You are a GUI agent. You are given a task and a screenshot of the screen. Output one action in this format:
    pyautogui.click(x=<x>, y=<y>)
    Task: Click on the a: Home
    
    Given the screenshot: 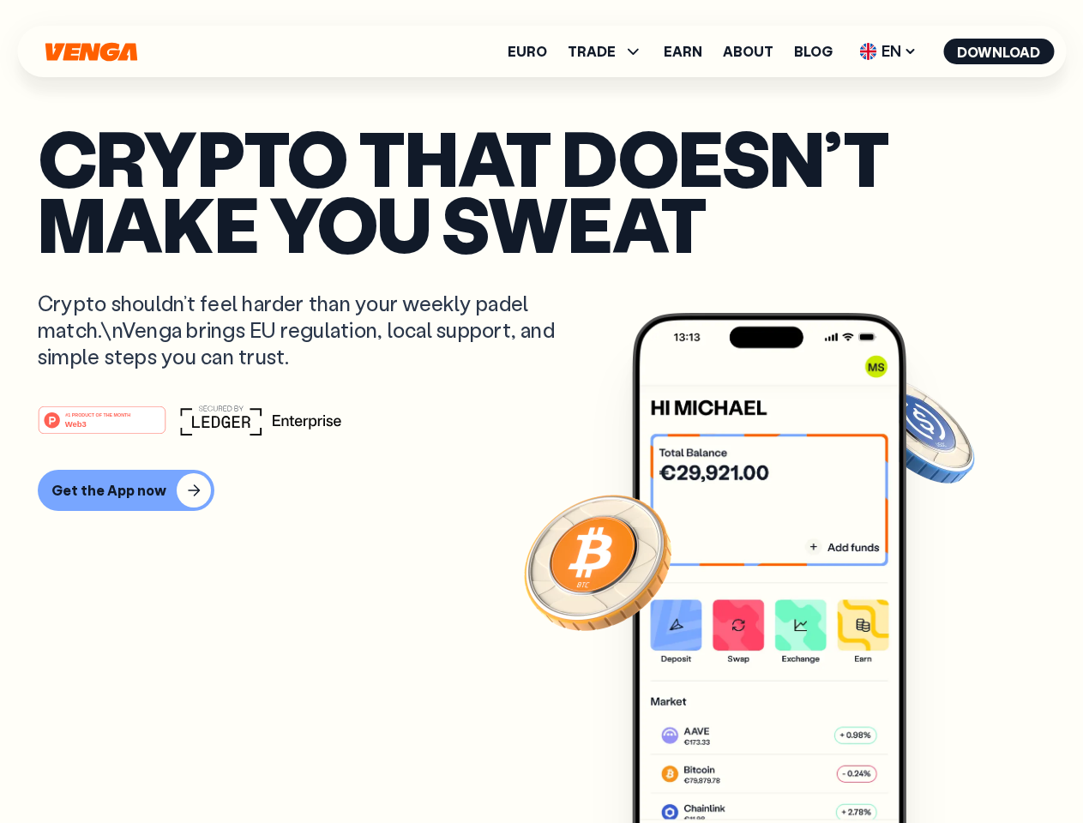 What is the action you would take?
    pyautogui.click(x=91, y=51)
    